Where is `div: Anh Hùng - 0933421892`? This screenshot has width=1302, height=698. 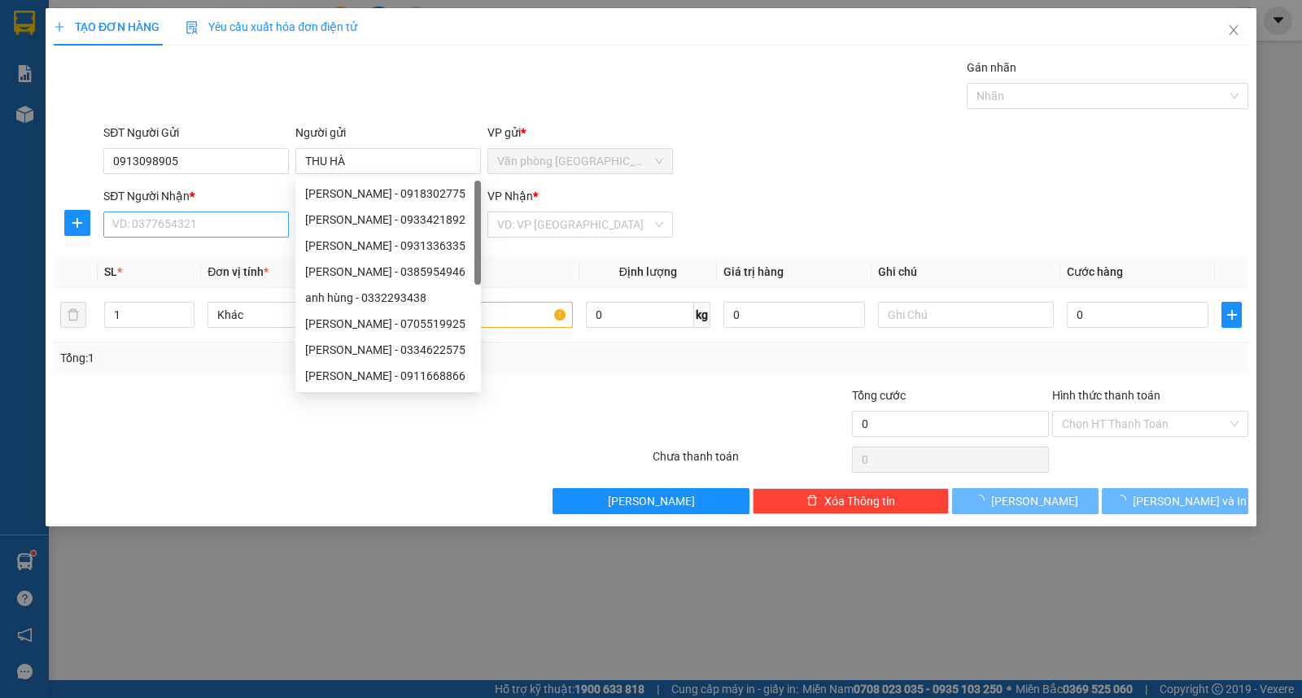
div: Anh Hùng - 0933421892 is located at coordinates (388, 220).